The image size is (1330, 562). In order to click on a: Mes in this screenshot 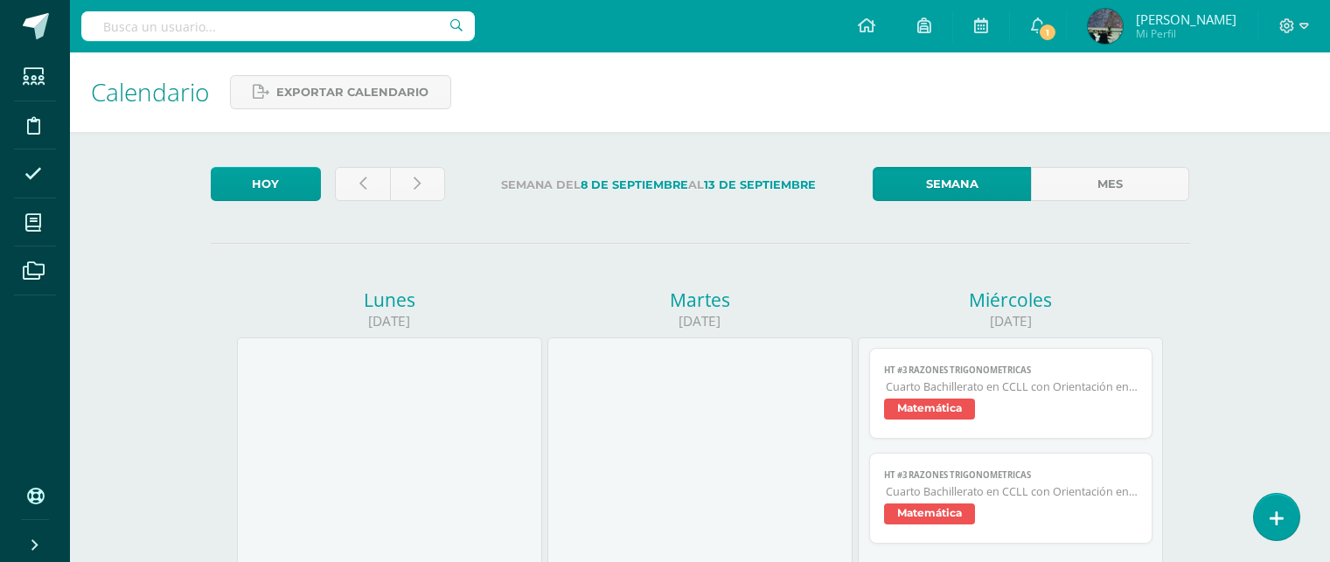, I will do `click(1109, 184)`.